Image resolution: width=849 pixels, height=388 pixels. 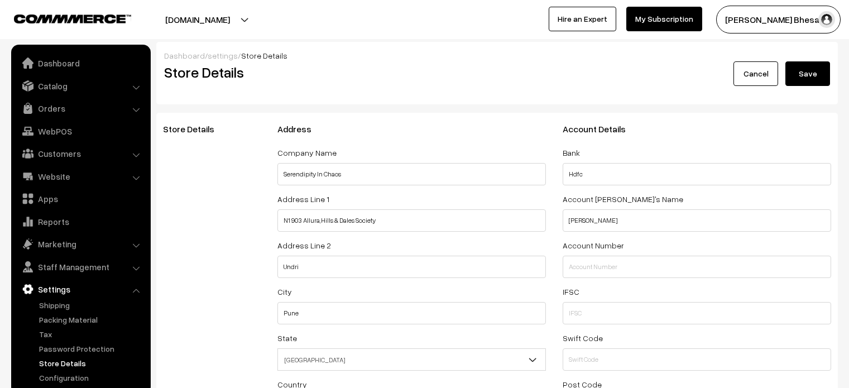 I want to click on label: City, so click(x=285, y=292).